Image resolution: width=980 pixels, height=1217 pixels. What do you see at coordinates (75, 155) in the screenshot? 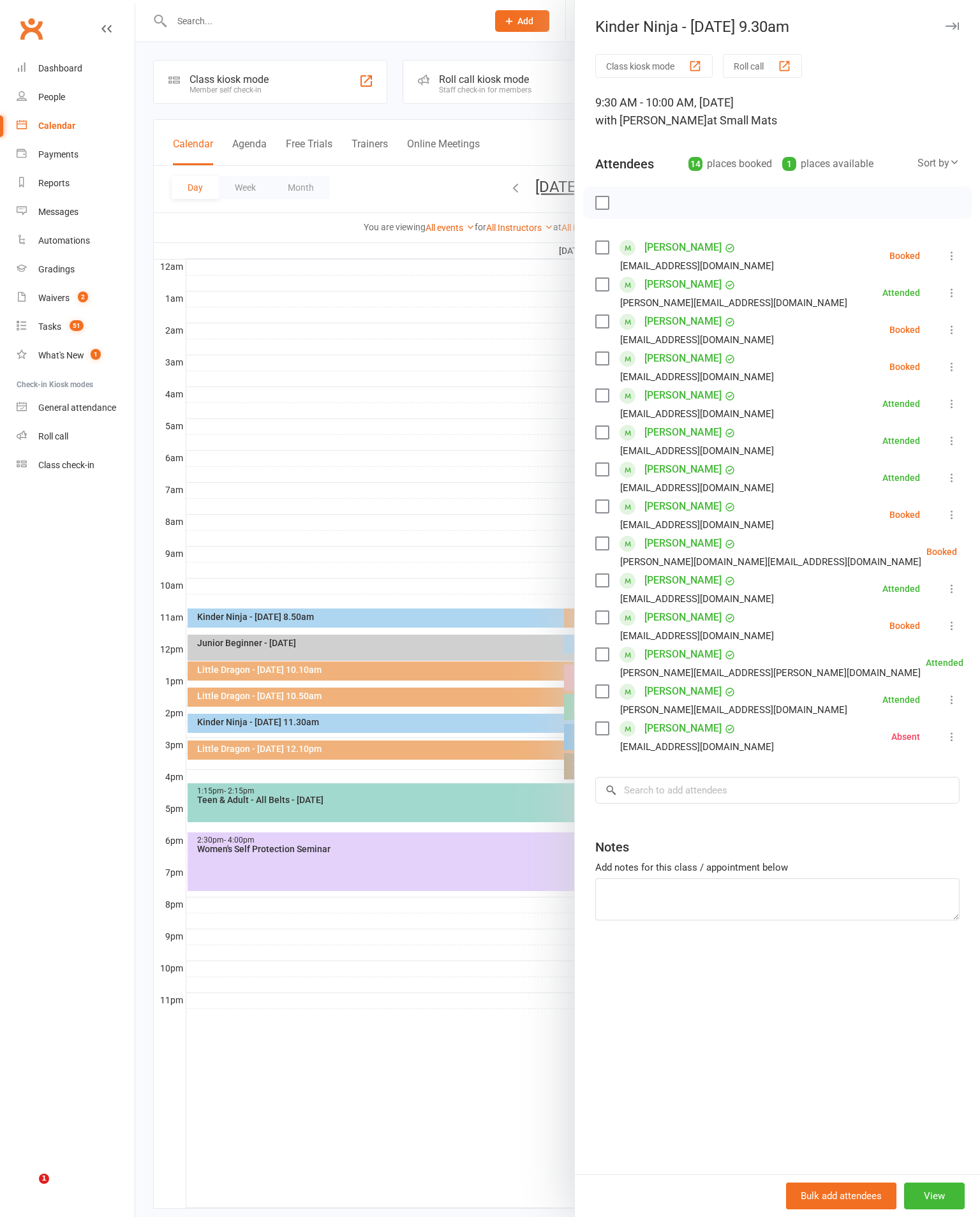
I see `a: Payments` at bounding box center [75, 155].